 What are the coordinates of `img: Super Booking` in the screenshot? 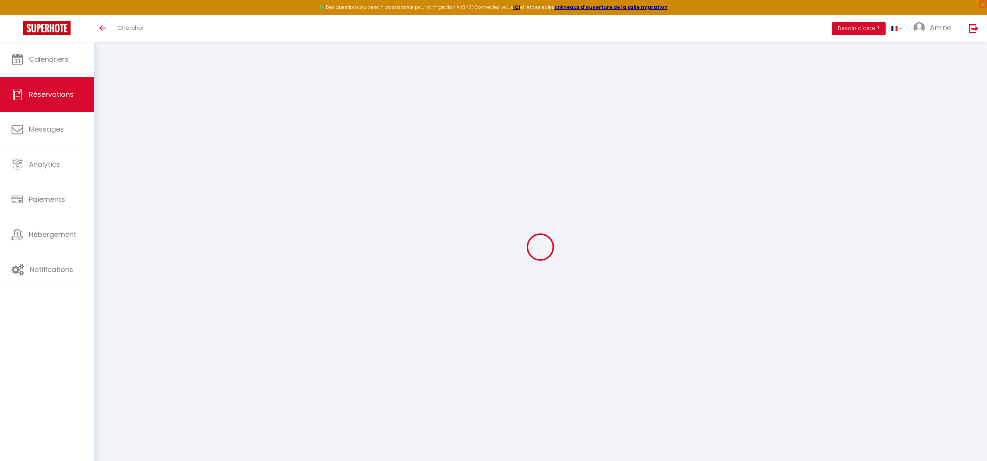 It's located at (47, 28).